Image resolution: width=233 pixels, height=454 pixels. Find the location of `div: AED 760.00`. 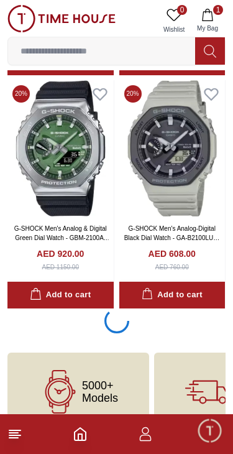

div: AED 760.00 is located at coordinates (172, 267).